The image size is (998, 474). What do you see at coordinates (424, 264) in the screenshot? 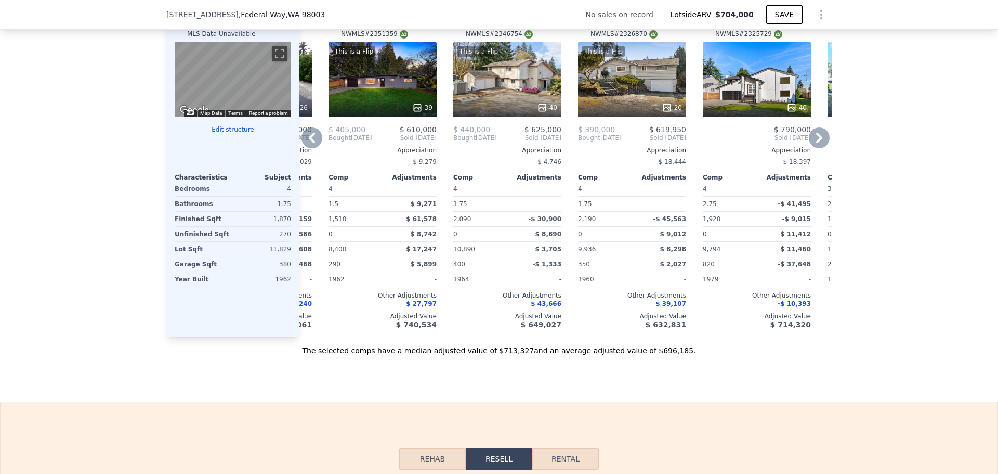
I see `span: $ 5,899` at bounding box center [424, 264].